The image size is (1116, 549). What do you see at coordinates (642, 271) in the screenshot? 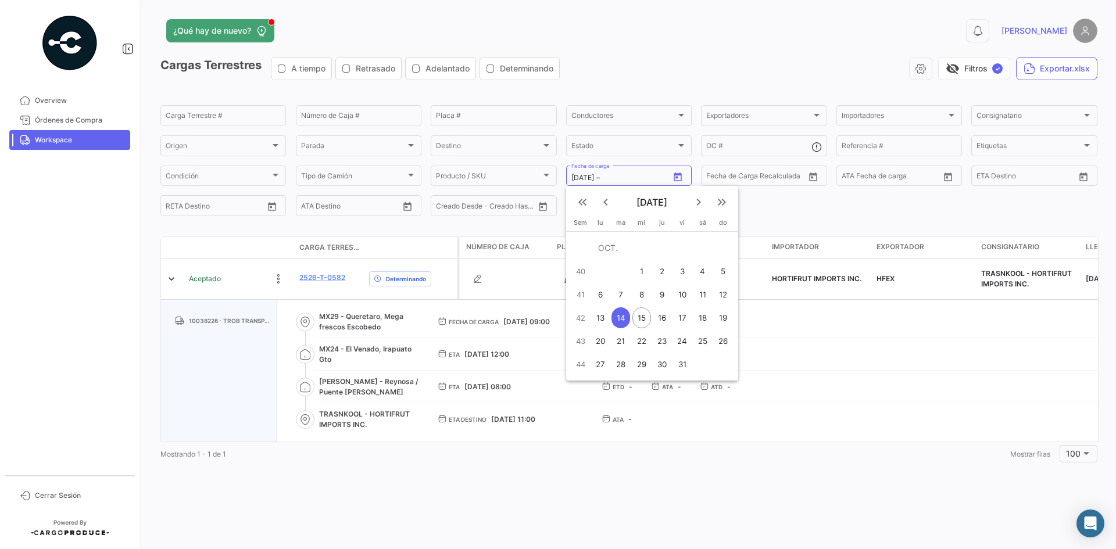
I see `div: 1` at bounding box center [642, 271].